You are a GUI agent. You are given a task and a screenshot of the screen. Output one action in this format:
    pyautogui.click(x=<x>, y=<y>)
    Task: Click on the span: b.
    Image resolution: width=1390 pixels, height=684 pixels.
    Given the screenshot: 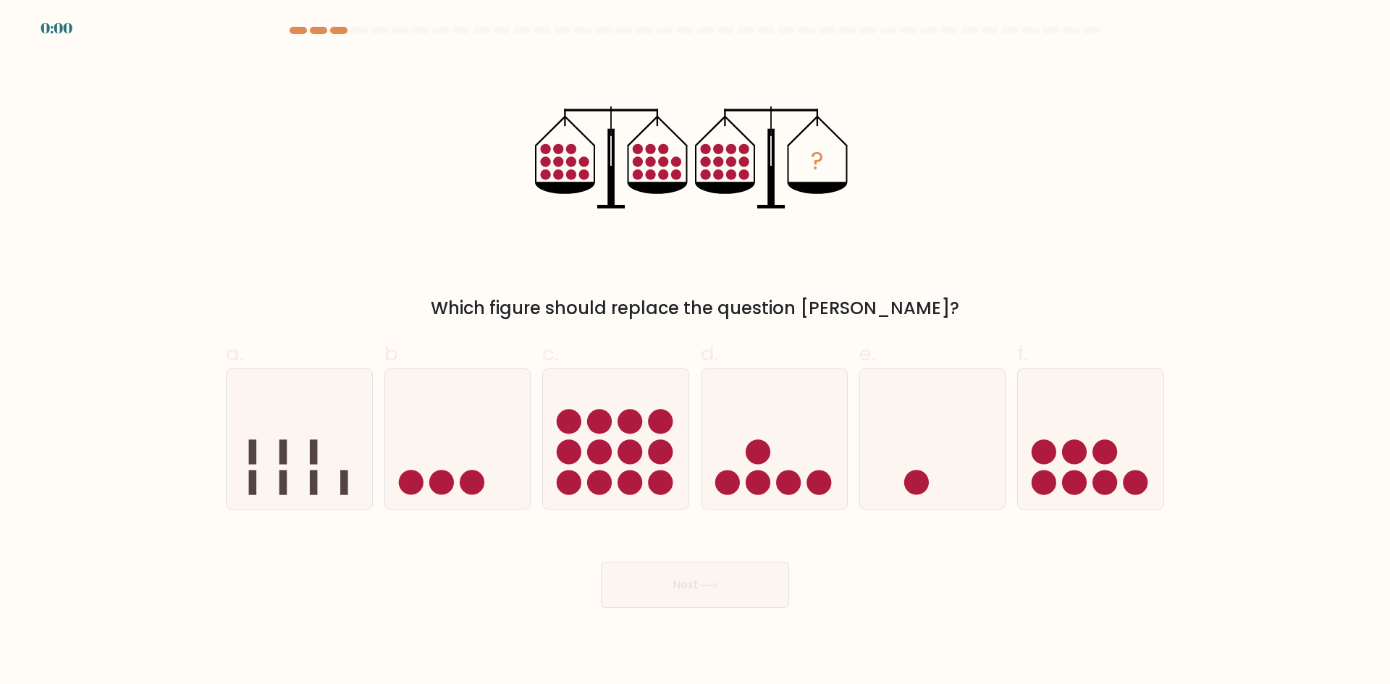 What is the action you would take?
    pyautogui.click(x=393, y=353)
    